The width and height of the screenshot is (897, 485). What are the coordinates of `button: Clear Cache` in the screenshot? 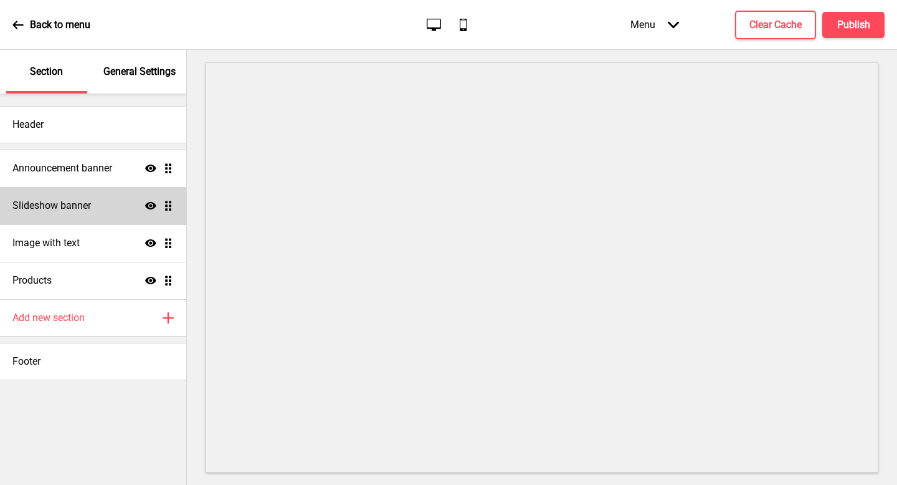 It's located at (776, 25).